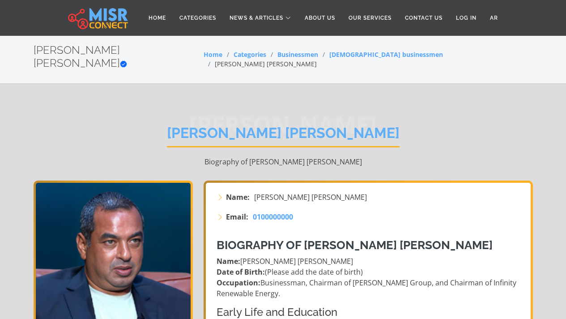 The width and height of the screenshot is (566, 319). I want to click on strong: Email:, so click(237, 217).